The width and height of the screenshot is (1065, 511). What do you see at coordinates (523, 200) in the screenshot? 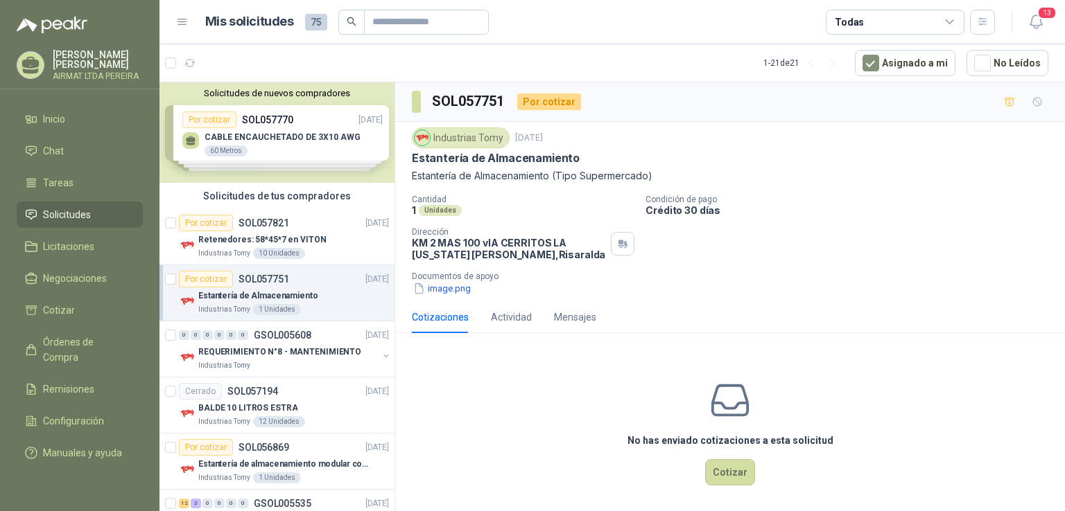
I see `p: Cantidad` at bounding box center [523, 200].